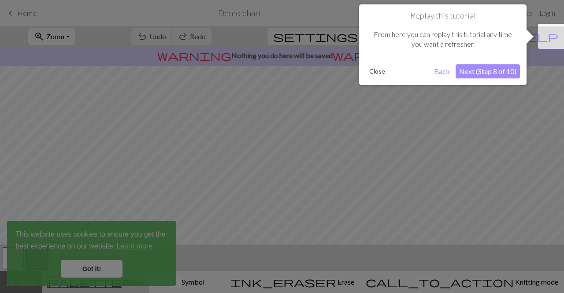 This screenshot has width=564, height=293. Describe the element at coordinates (442, 71) in the screenshot. I see `button: Back` at that location.